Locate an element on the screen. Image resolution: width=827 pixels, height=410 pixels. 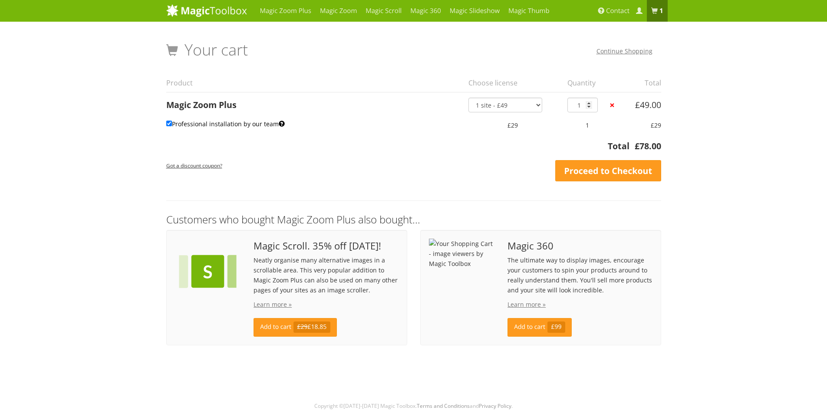
bdi: 78.00 is located at coordinates (648, 146).